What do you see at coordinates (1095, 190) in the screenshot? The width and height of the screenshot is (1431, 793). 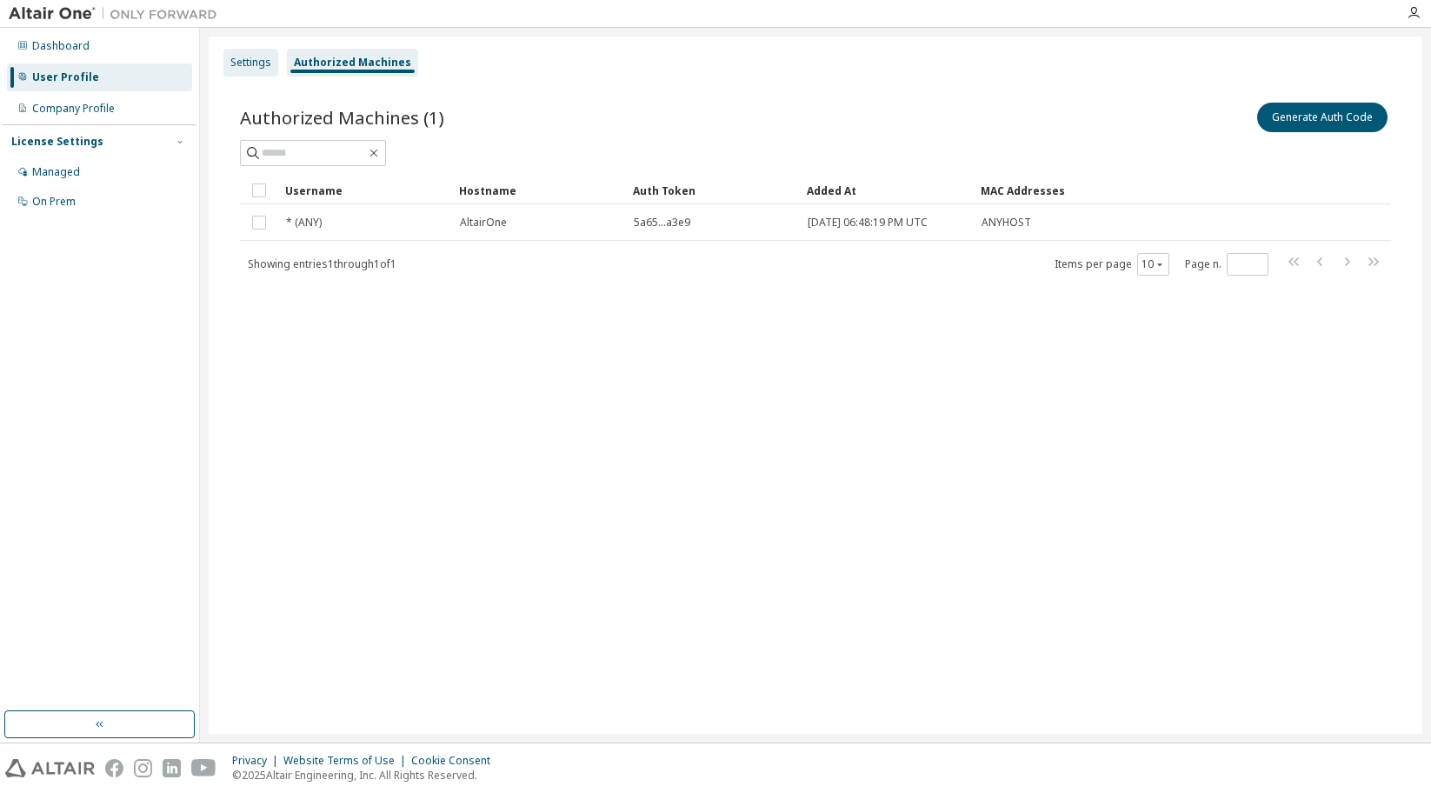 I see `div: MAC Addresses` at bounding box center [1095, 190].